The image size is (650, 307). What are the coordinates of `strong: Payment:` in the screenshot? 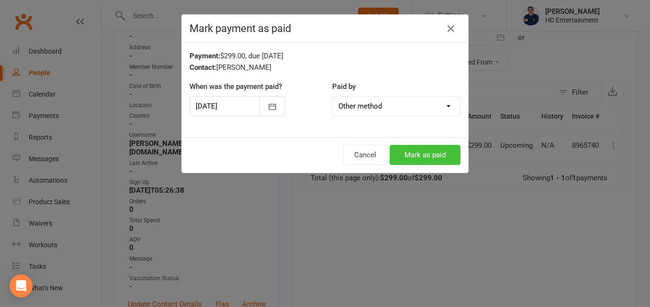 It's located at (205, 56).